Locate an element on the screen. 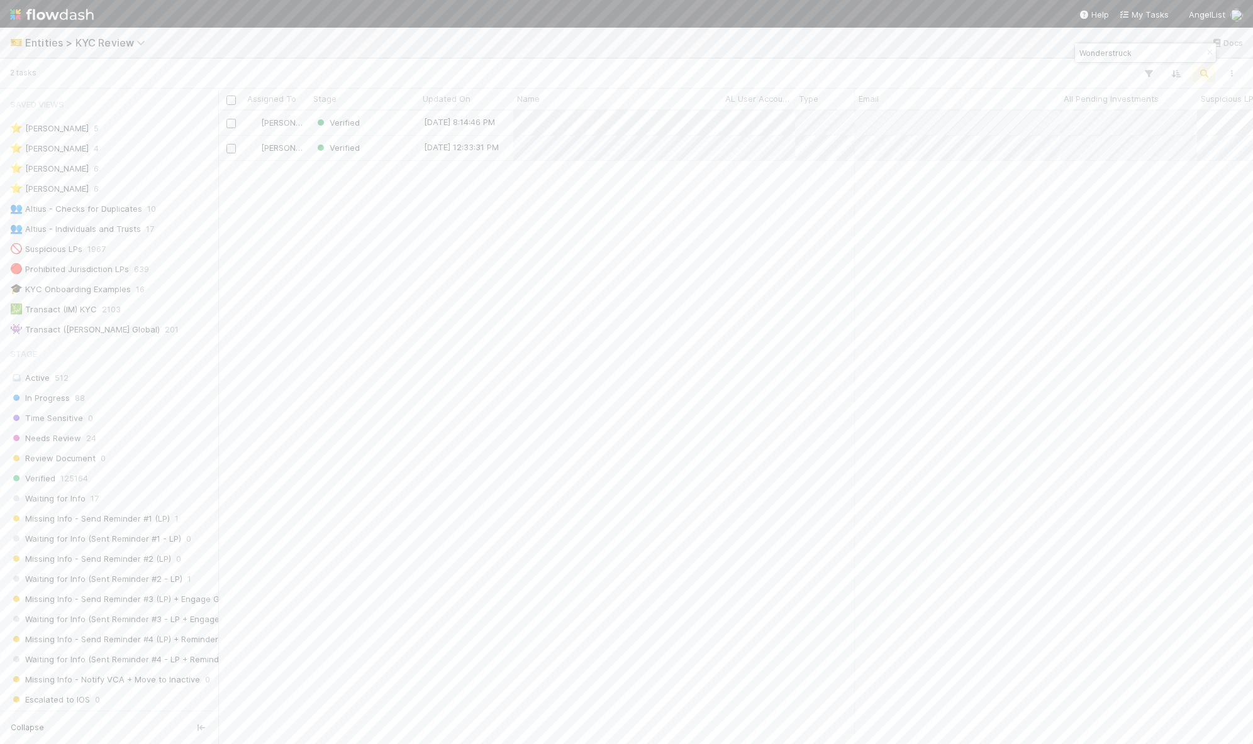 The width and height of the screenshot is (1253, 744). span: Missing Info - Send Reminder #1 (LP) is located at coordinates (90, 519).